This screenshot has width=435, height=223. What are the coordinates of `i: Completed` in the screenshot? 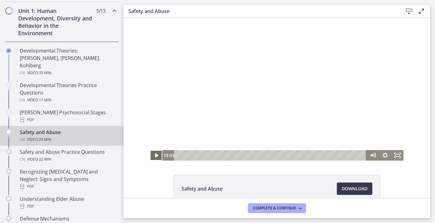 It's located at (9, 51).